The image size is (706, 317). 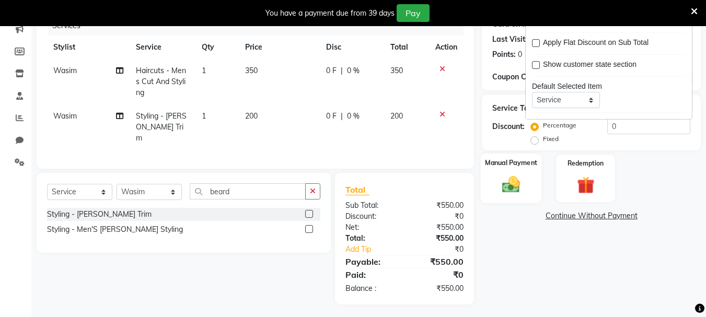 What do you see at coordinates (371, 262) in the screenshot?
I see `div: Payable:` at bounding box center [371, 262].